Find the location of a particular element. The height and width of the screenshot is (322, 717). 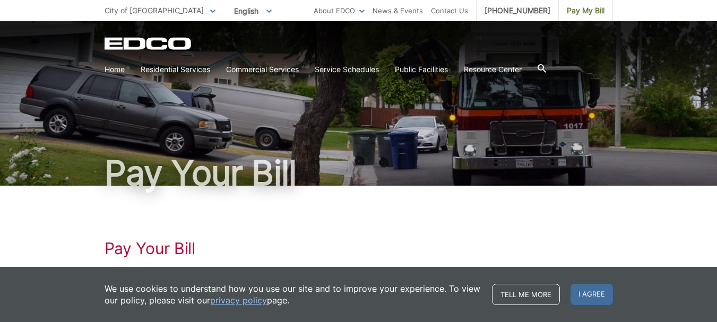

a: privacy policy is located at coordinates (238, 300).